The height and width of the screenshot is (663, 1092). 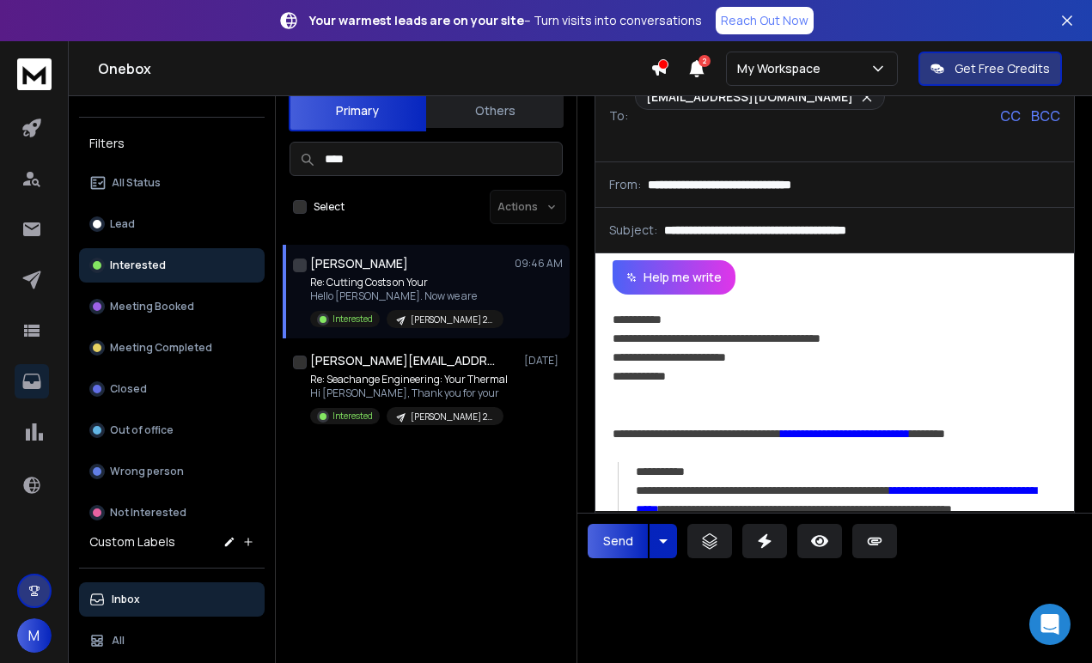 What do you see at coordinates (505, 21) in the screenshot?
I see `p: – Turn visits into conversations` at bounding box center [505, 21].